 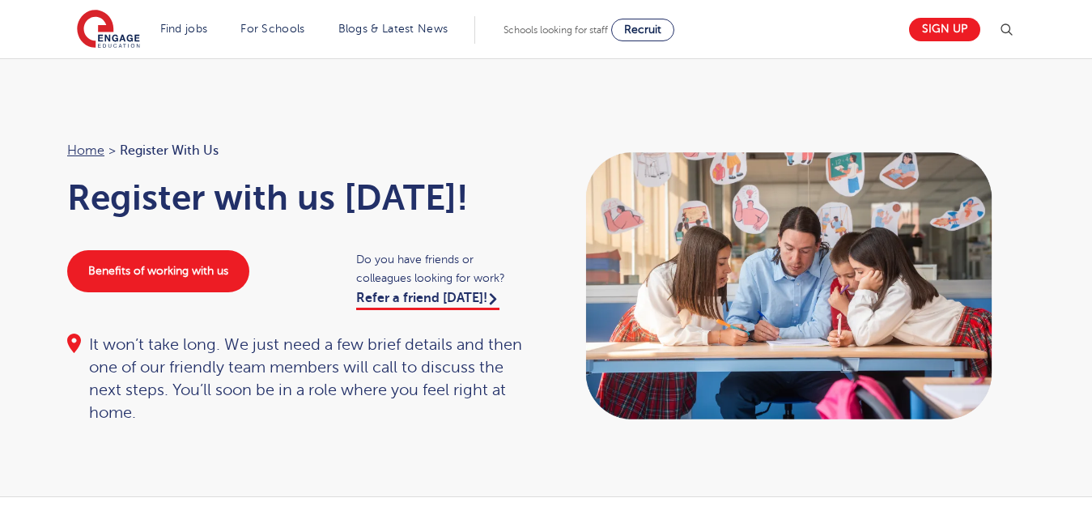 What do you see at coordinates (299, 151) in the screenshot?
I see `nav: breadcrumb` at bounding box center [299, 151].